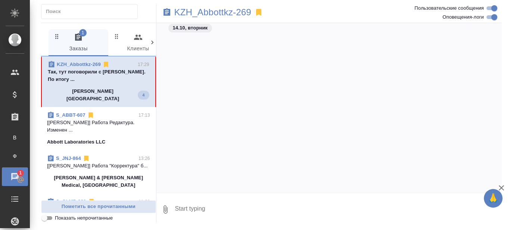 This screenshot has width=510, height=230. What do you see at coordinates (15, 156) in the screenshot?
I see `a: Ф` at bounding box center [15, 156].